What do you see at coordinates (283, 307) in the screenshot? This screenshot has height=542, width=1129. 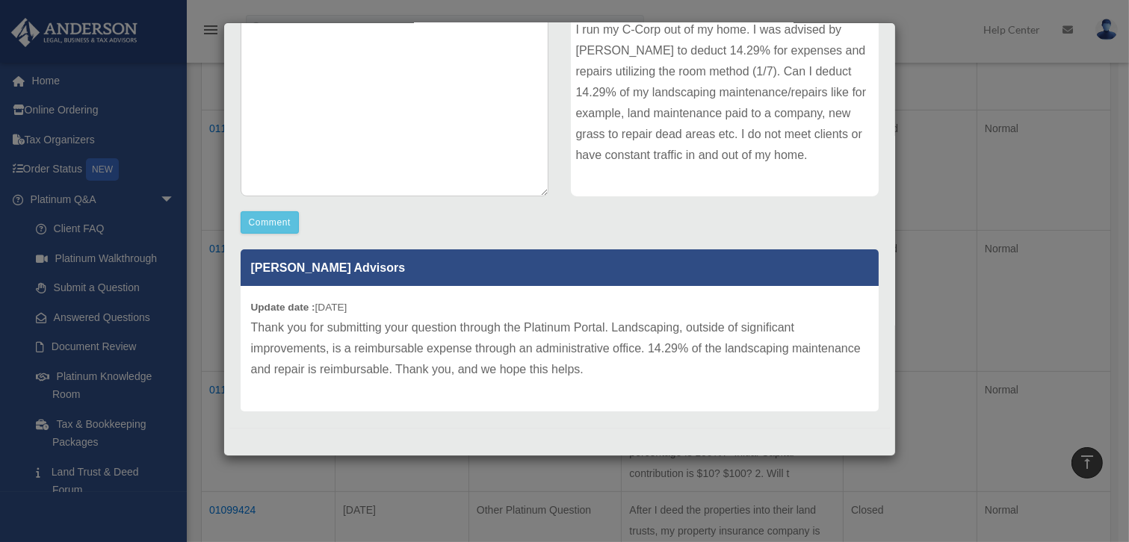 I see `b: Update date :` at bounding box center [283, 307].